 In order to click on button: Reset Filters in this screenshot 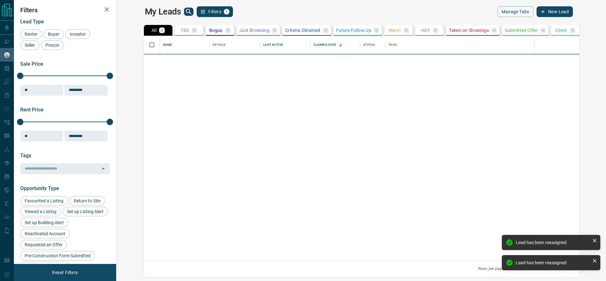, I will do `click(65, 272)`.